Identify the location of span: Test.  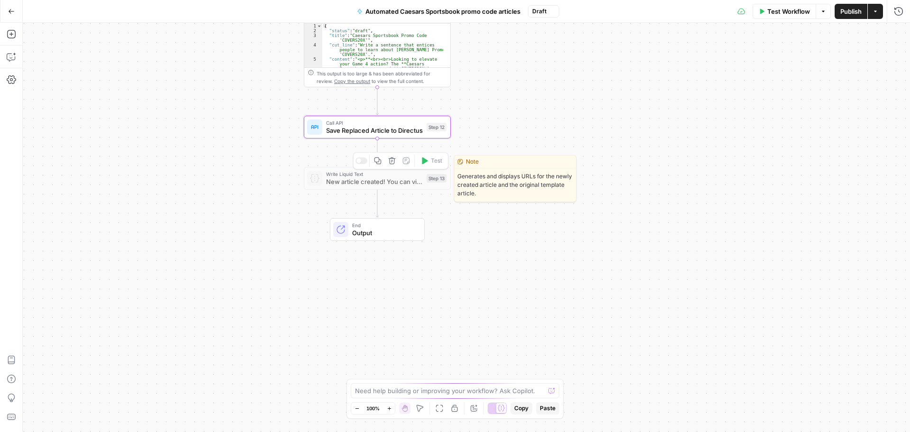
(436, 161).